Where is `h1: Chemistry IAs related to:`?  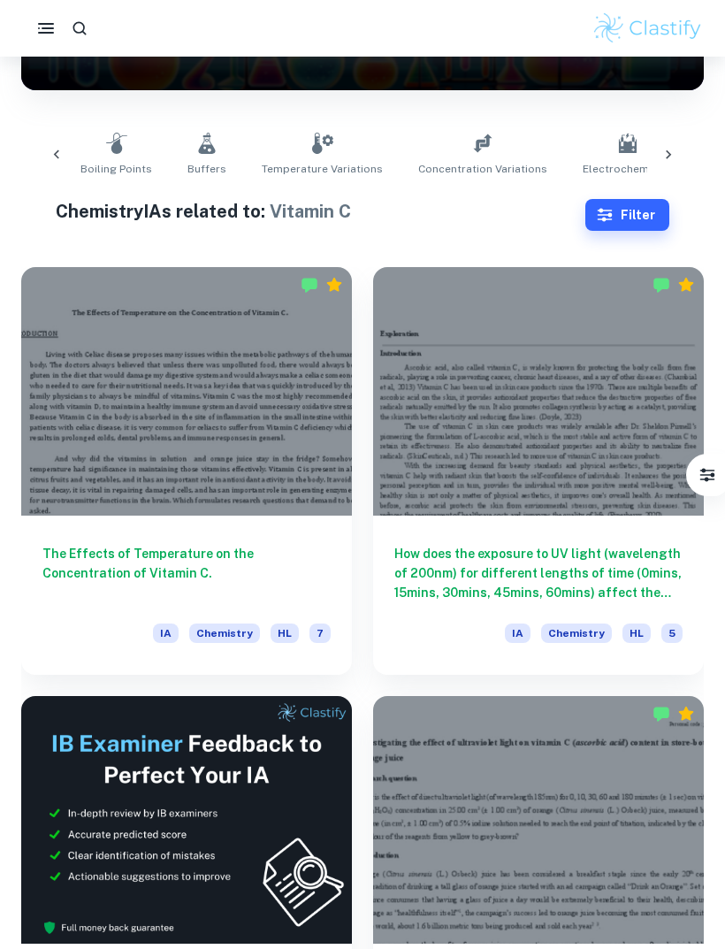 h1: Chemistry IAs related to: is located at coordinates (321, 211).